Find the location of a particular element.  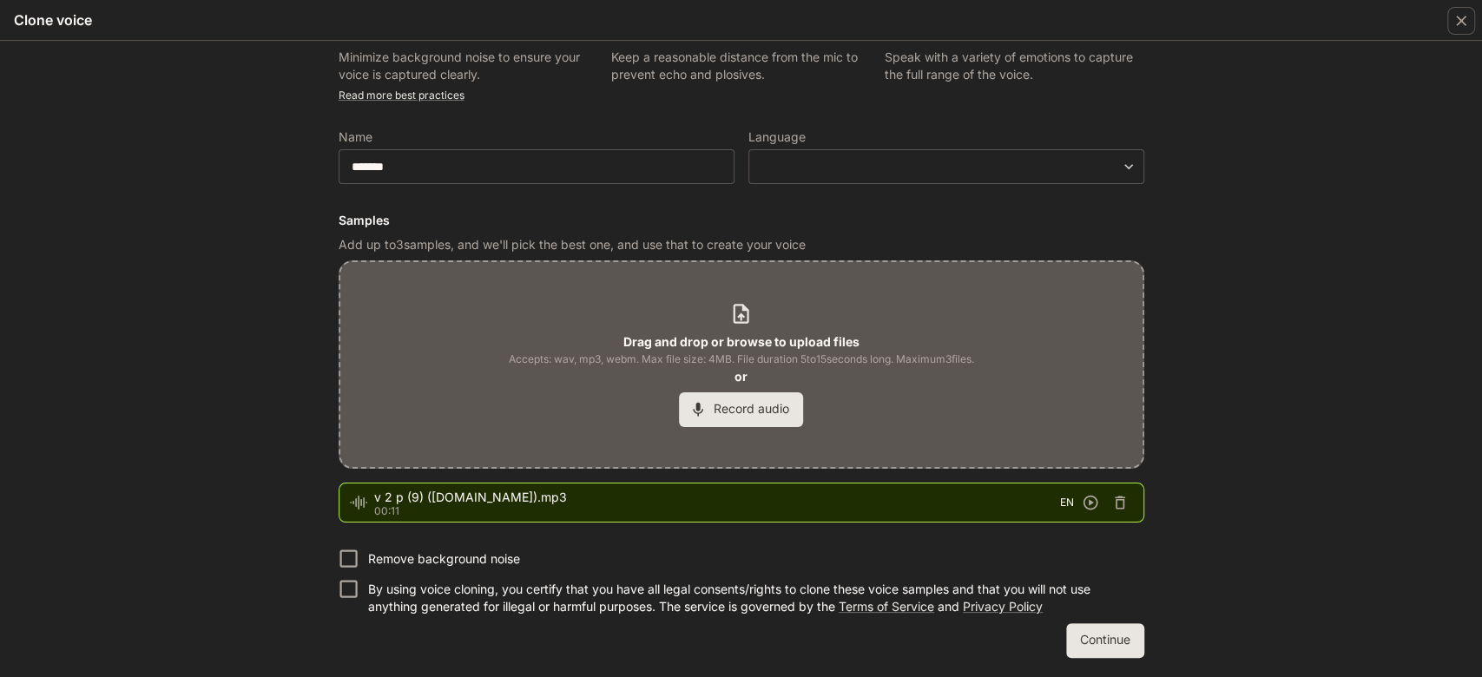

p: 00:11 is located at coordinates (717, 511).